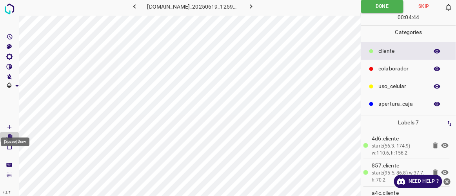 This screenshot has width=456, height=196. I want to click on p: colaborador, so click(401, 69).